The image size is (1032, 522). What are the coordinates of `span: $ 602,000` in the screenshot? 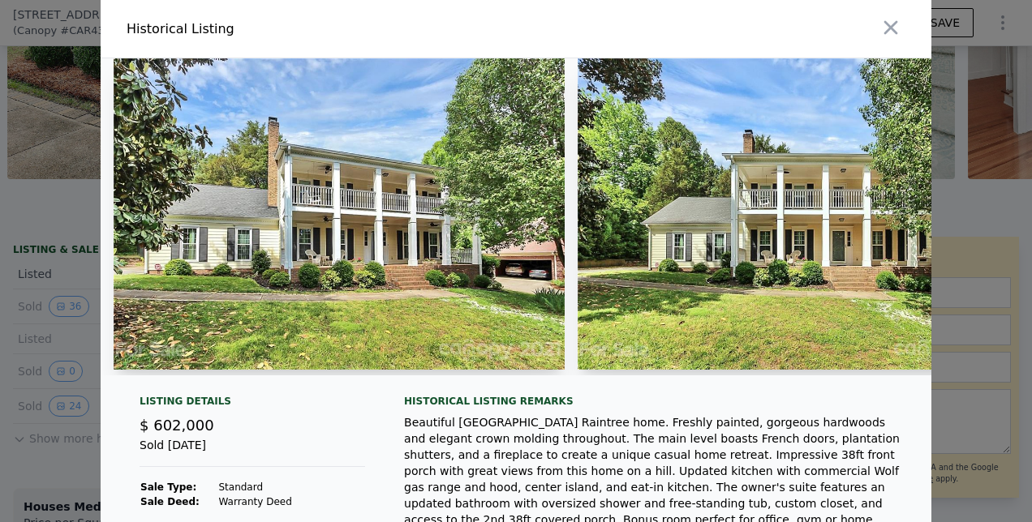 It's located at (177, 425).